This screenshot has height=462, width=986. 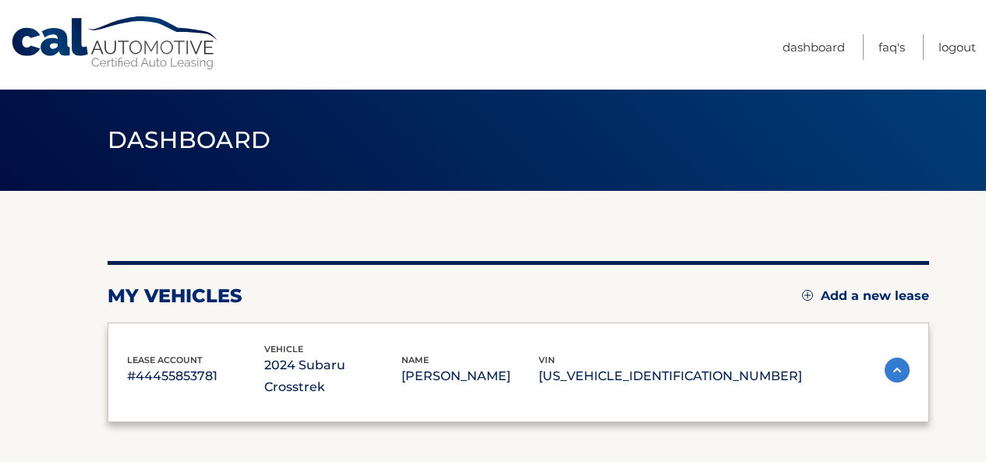 I want to click on a: Logout, so click(x=957, y=47).